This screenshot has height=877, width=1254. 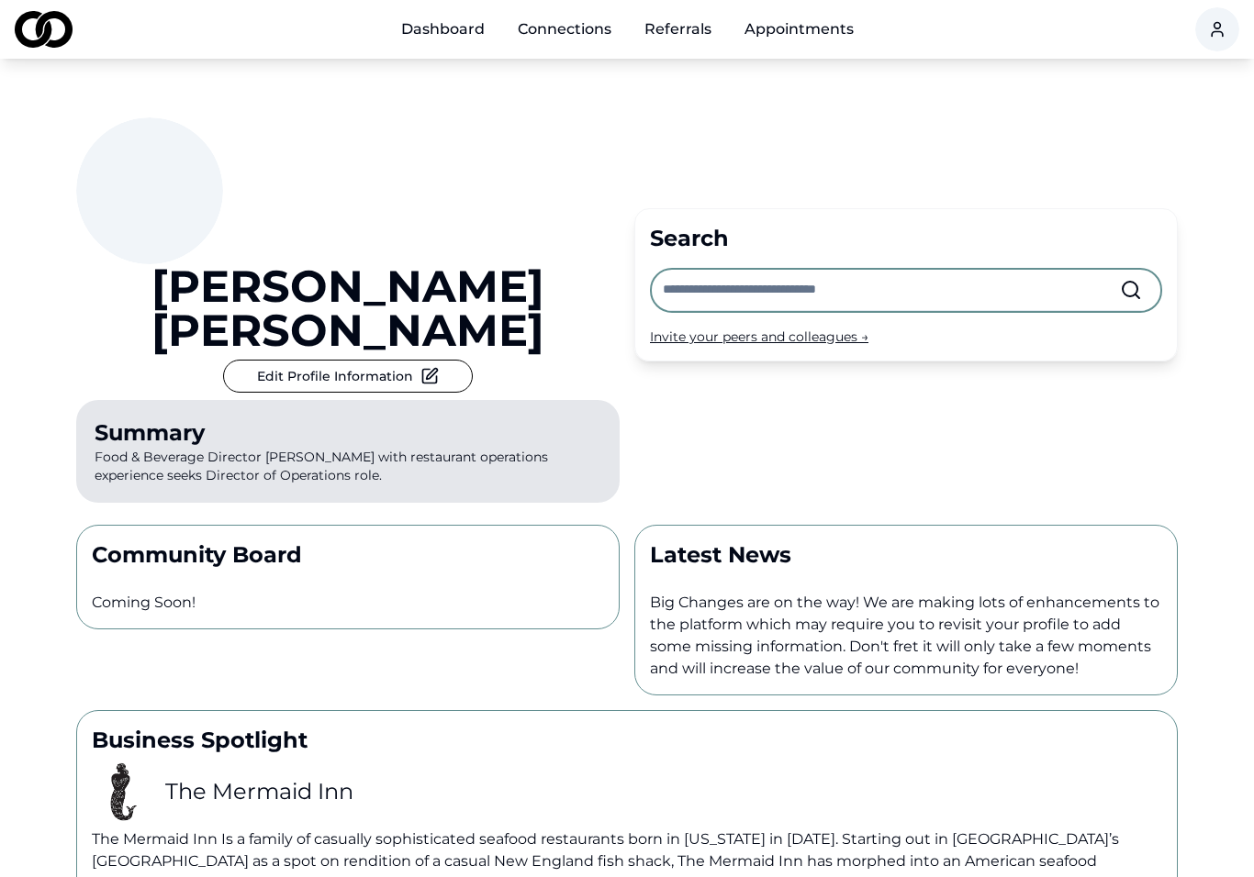 What do you see at coordinates (906, 337) in the screenshot?
I see `div: Invite your peers and colleagues →` at bounding box center [906, 337].